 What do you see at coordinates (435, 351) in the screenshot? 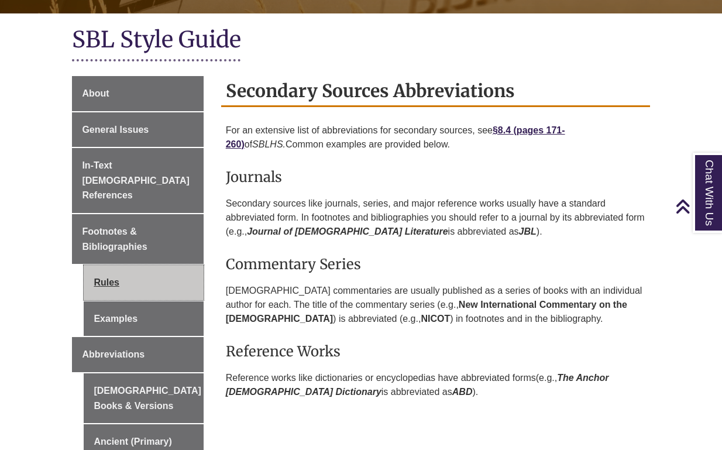
I see `h3: Reference Works` at bounding box center [435, 351].